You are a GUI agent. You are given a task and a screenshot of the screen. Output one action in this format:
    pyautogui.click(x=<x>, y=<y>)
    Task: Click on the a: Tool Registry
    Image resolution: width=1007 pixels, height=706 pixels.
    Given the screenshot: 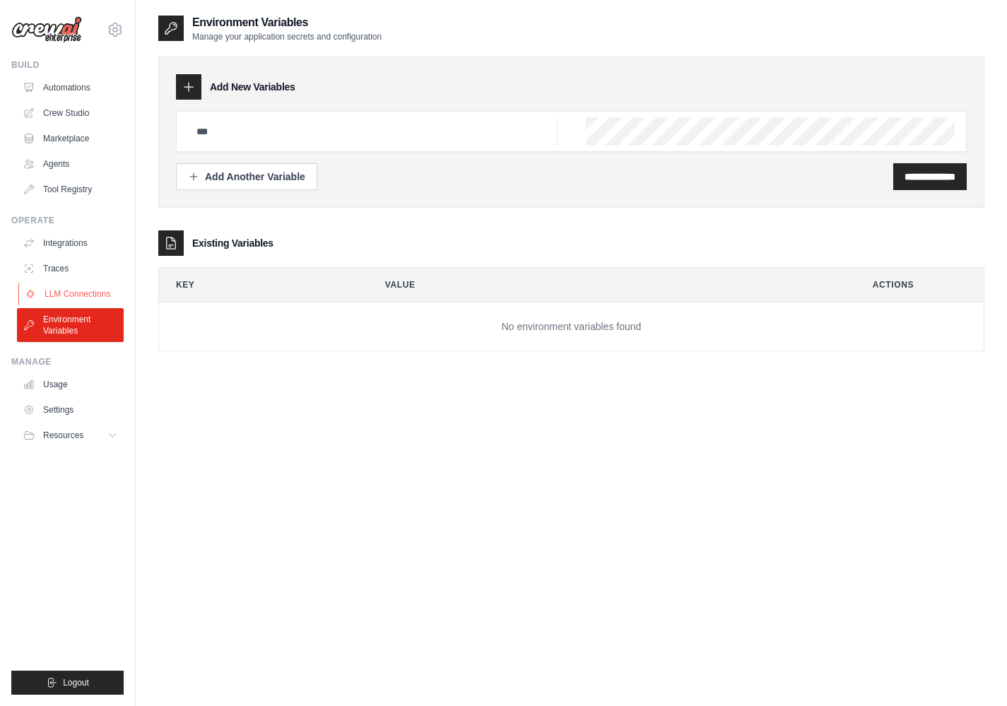 What is the action you would take?
    pyautogui.click(x=70, y=189)
    